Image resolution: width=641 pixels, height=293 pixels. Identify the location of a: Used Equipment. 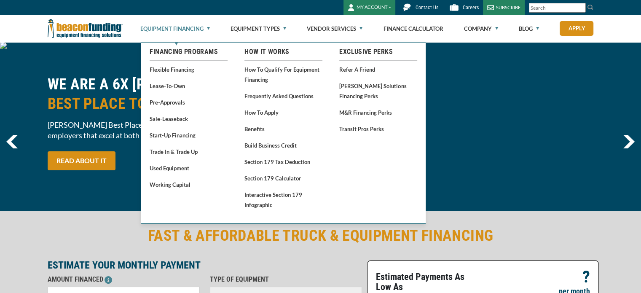
(188, 168).